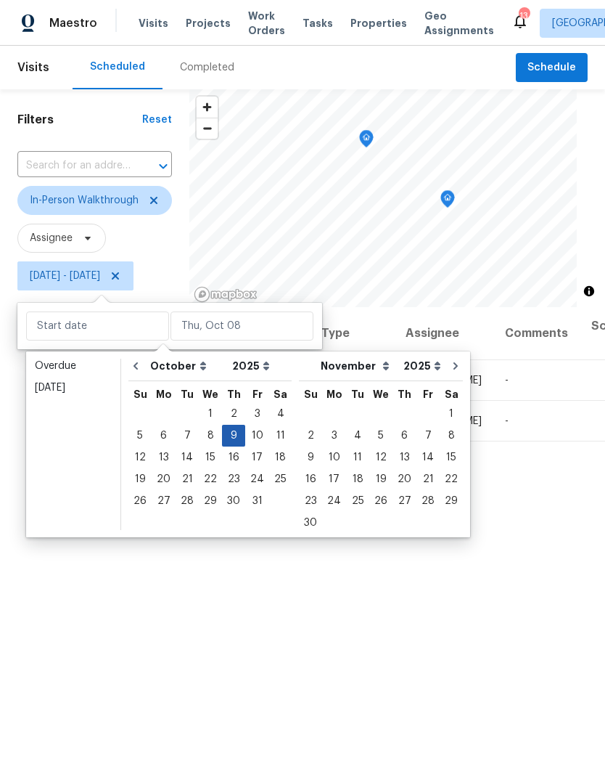 The image size is (605, 777). What do you see at coordinates (404, 457) in the screenshot?
I see `div: Thu Nov 13 2025` at bounding box center [404, 457].